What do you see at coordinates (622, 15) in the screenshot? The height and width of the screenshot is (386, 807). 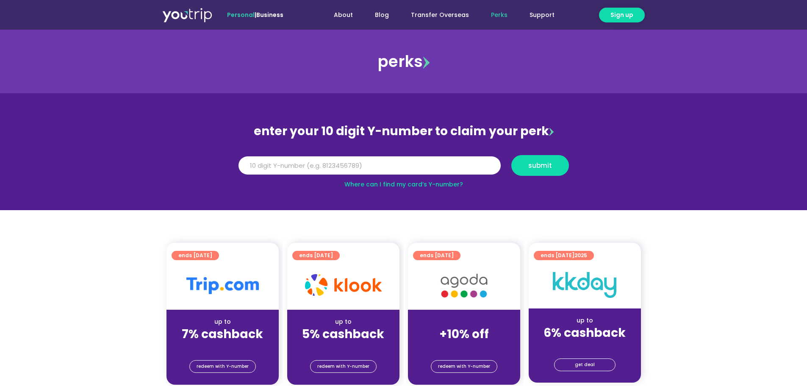 I see `span: Sign up` at bounding box center [622, 15].